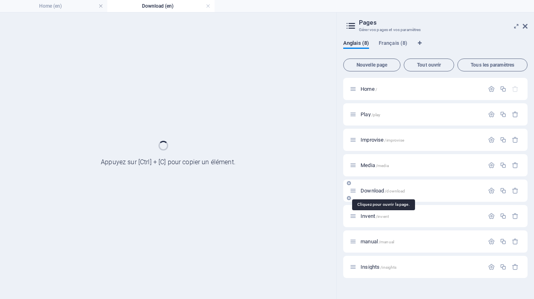 Image resolution: width=534 pixels, height=299 pixels. What do you see at coordinates (421, 140) in the screenshot?
I see `div: Improvise/improvise` at bounding box center [421, 140].